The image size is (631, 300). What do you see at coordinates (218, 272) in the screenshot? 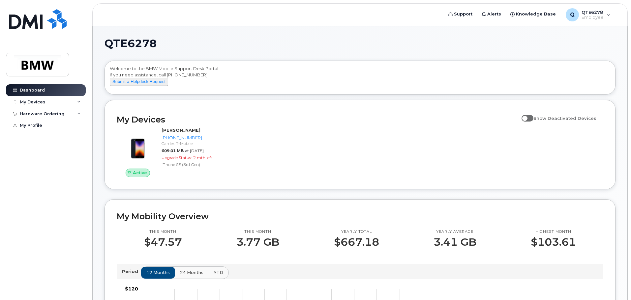
I see `span: YTD` at bounding box center [218, 272].